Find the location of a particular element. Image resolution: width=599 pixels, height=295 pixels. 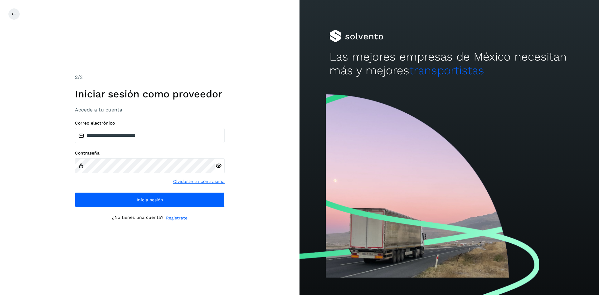

p: ¿No tienes una cuenta? is located at coordinates (137, 218).